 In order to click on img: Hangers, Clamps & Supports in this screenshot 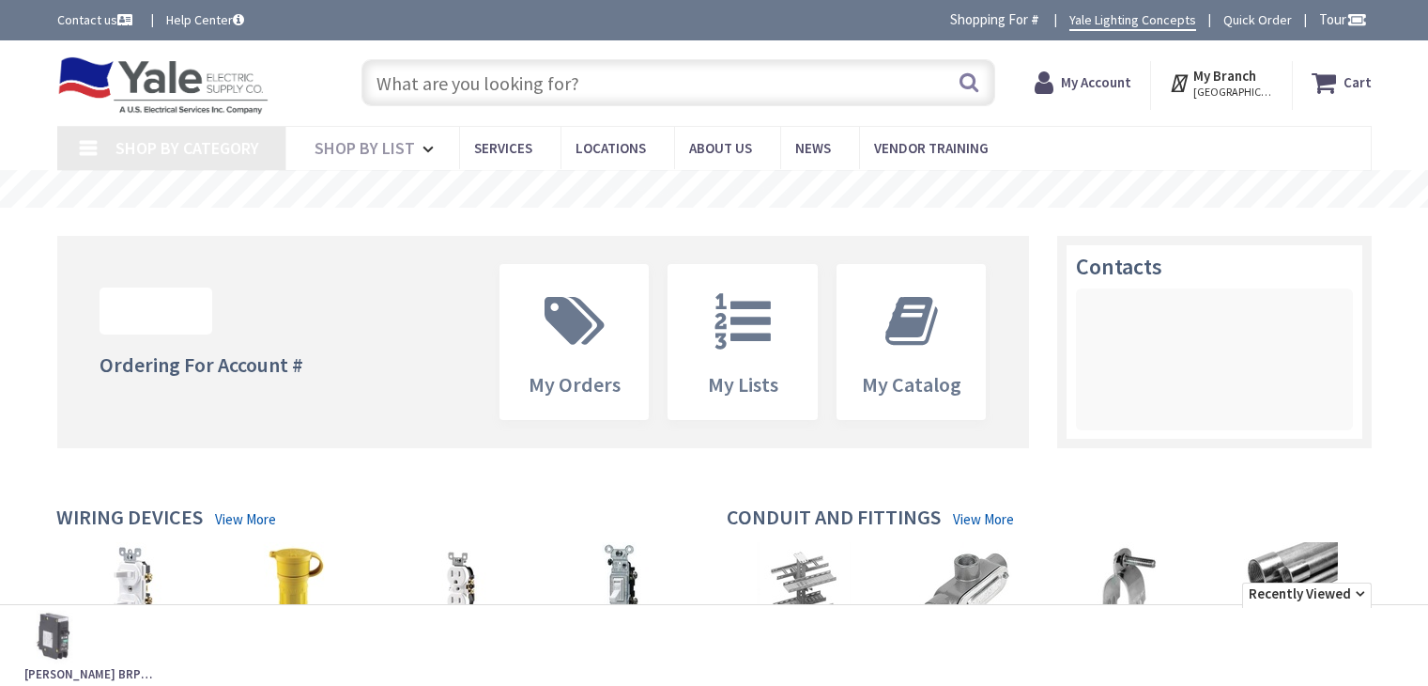, I will do `click(1129, 589)`.